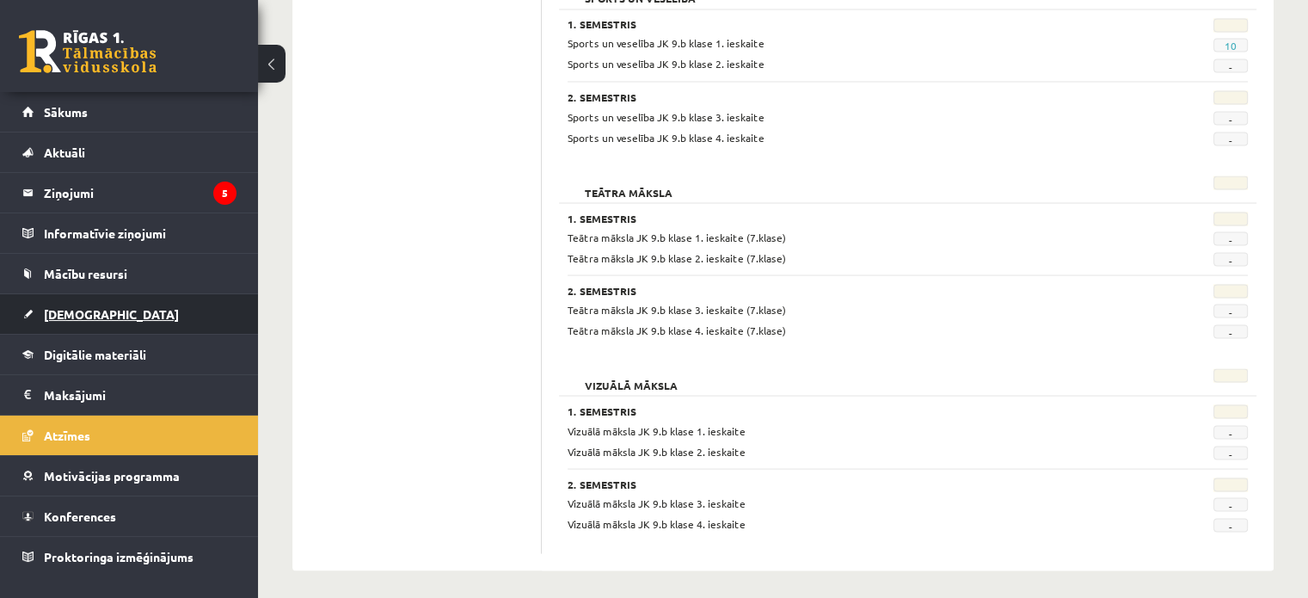 The width and height of the screenshot is (1308, 598). Describe the element at coordinates (65, 152) in the screenshot. I see `span: Aktuāli` at that location.